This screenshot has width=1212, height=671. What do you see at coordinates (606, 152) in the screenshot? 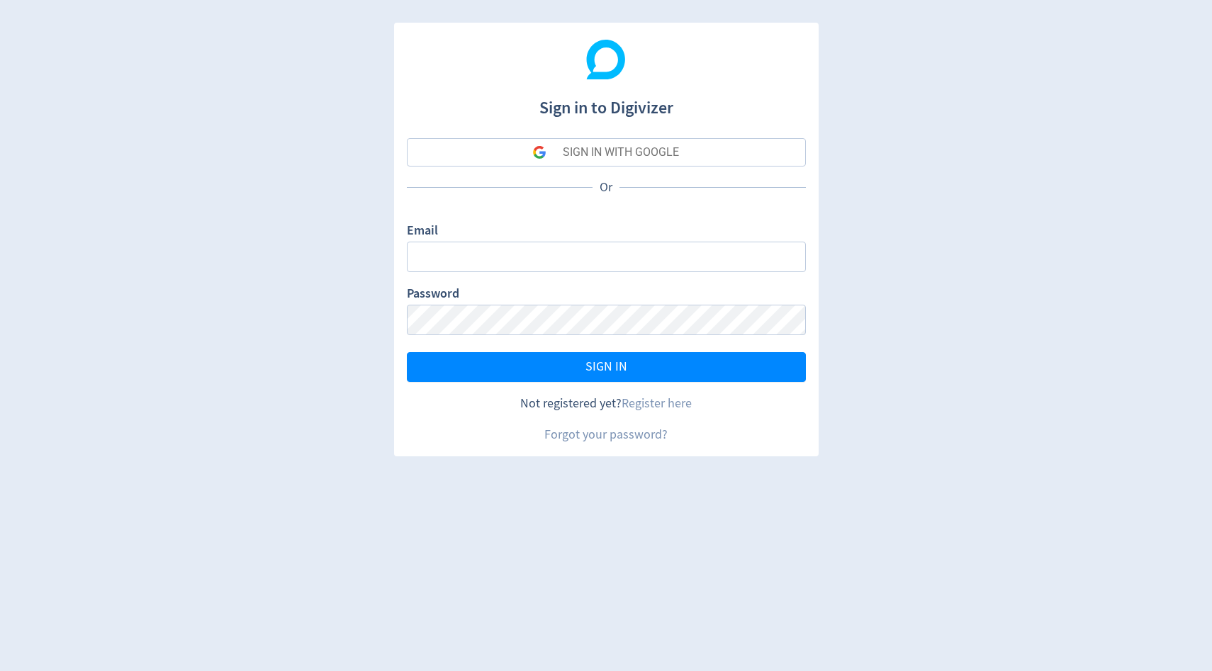
I see `button: SIGN IN WITH GOOGLE` at bounding box center [606, 152].